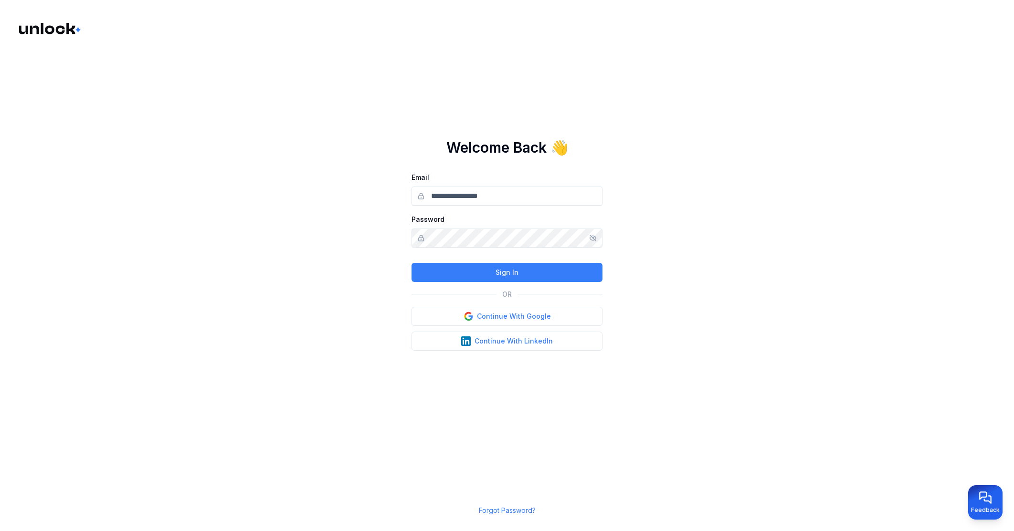 This screenshot has height=531, width=1014. Describe the element at coordinates (507, 273) in the screenshot. I see `button: Sign In` at that location.